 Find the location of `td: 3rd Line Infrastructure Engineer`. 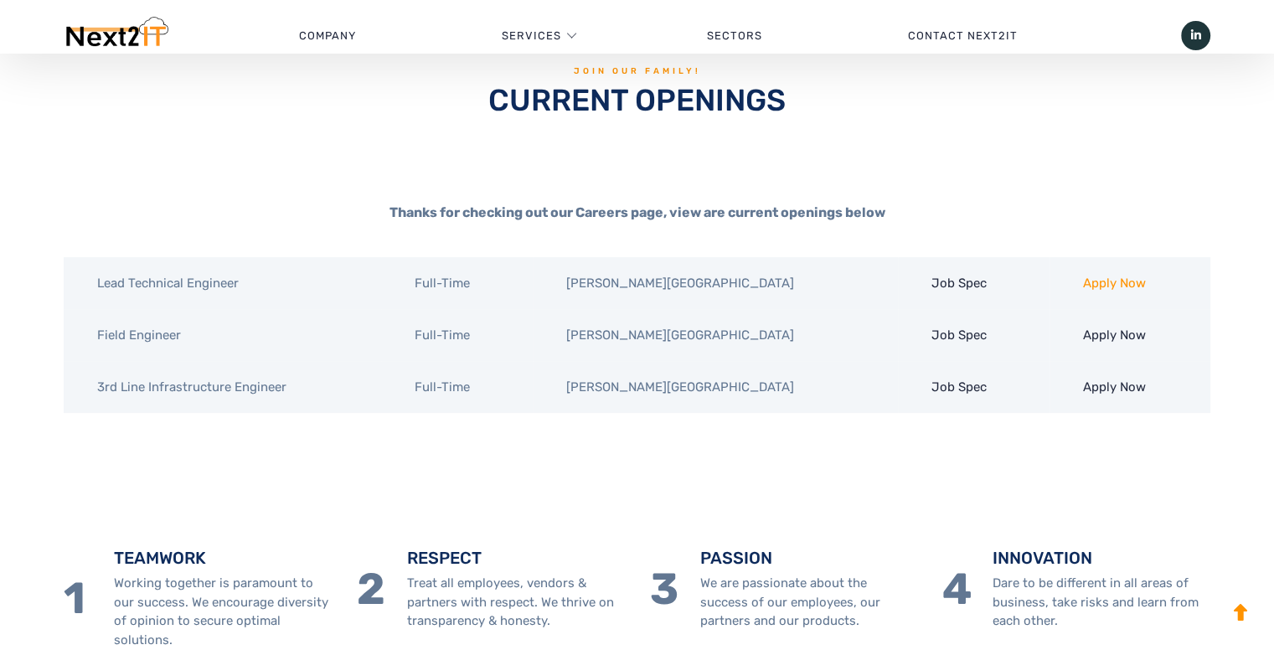

td: 3rd Line Infrastructure Engineer is located at coordinates (222, 387).